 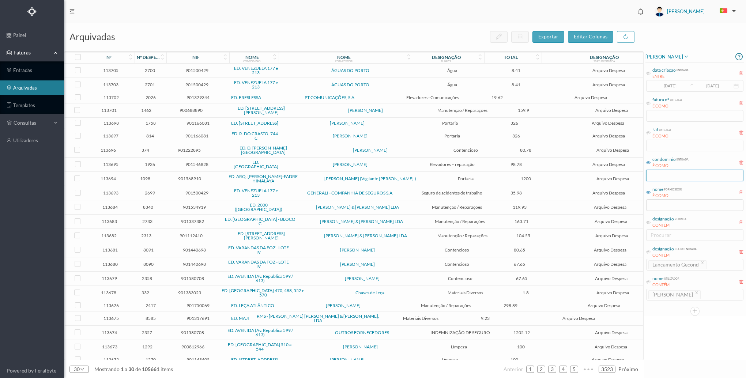 I want to click on div: rubrica, so click(x=446, y=61).